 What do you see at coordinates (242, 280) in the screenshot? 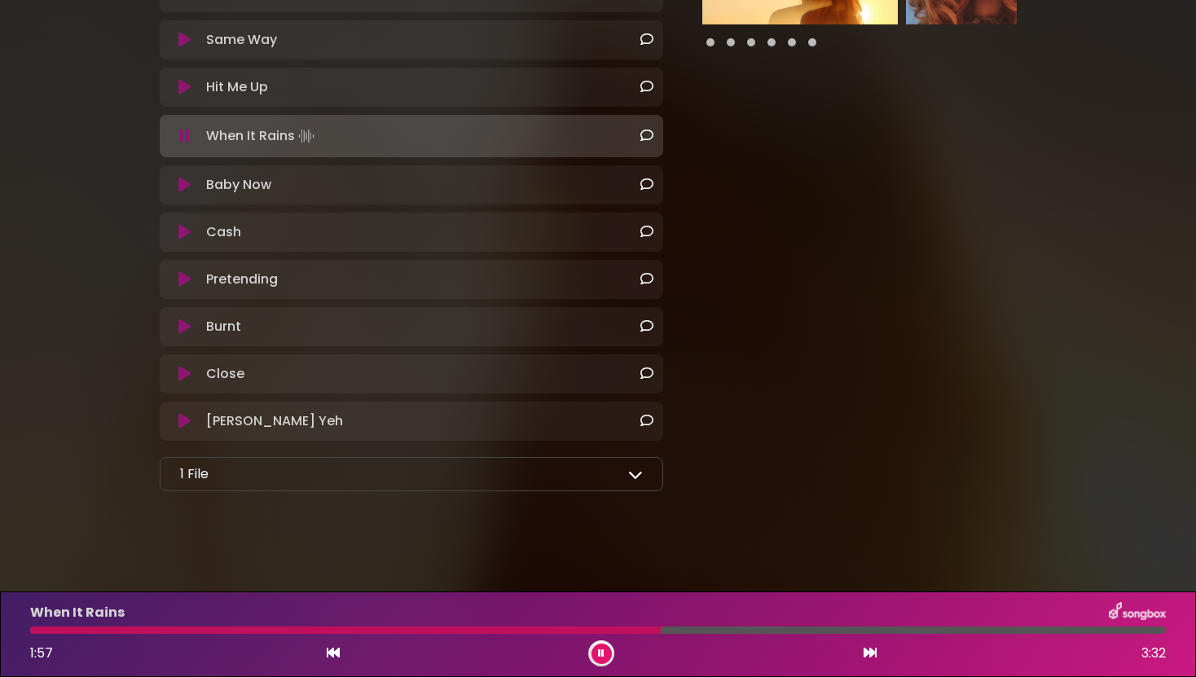
I see `p: Pretending` at bounding box center [242, 280].